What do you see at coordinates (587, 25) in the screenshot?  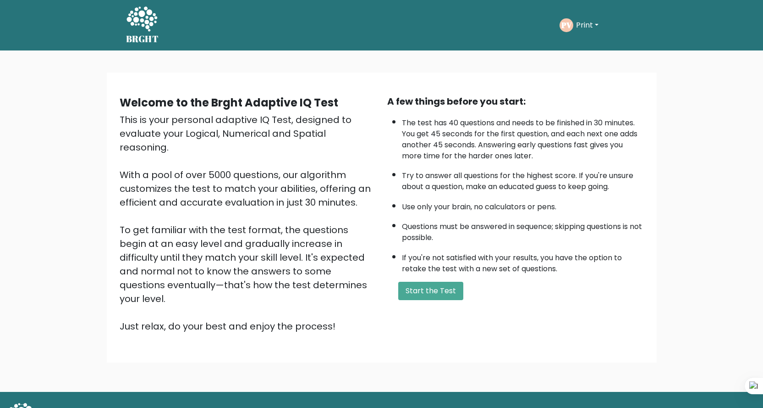 I see `button: Print` at bounding box center [587, 25].